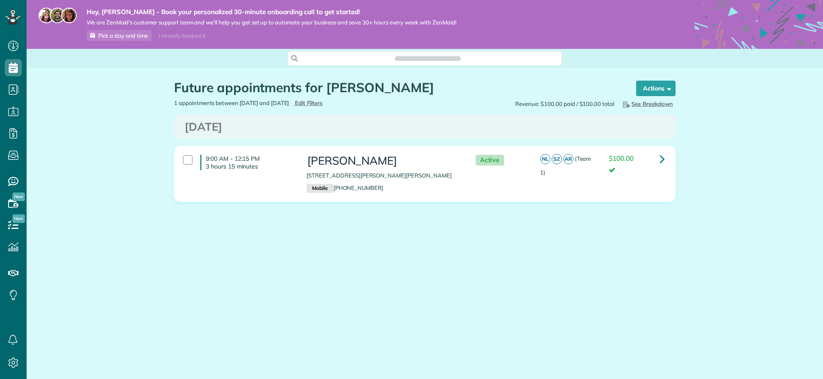 The height and width of the screenshot is (379, 823). What do you see at coordinates (565, 104) in the screenshot?
I see `span: Revenue: $100.00 paid / $100.00 total` at bounding box center [565, 104].